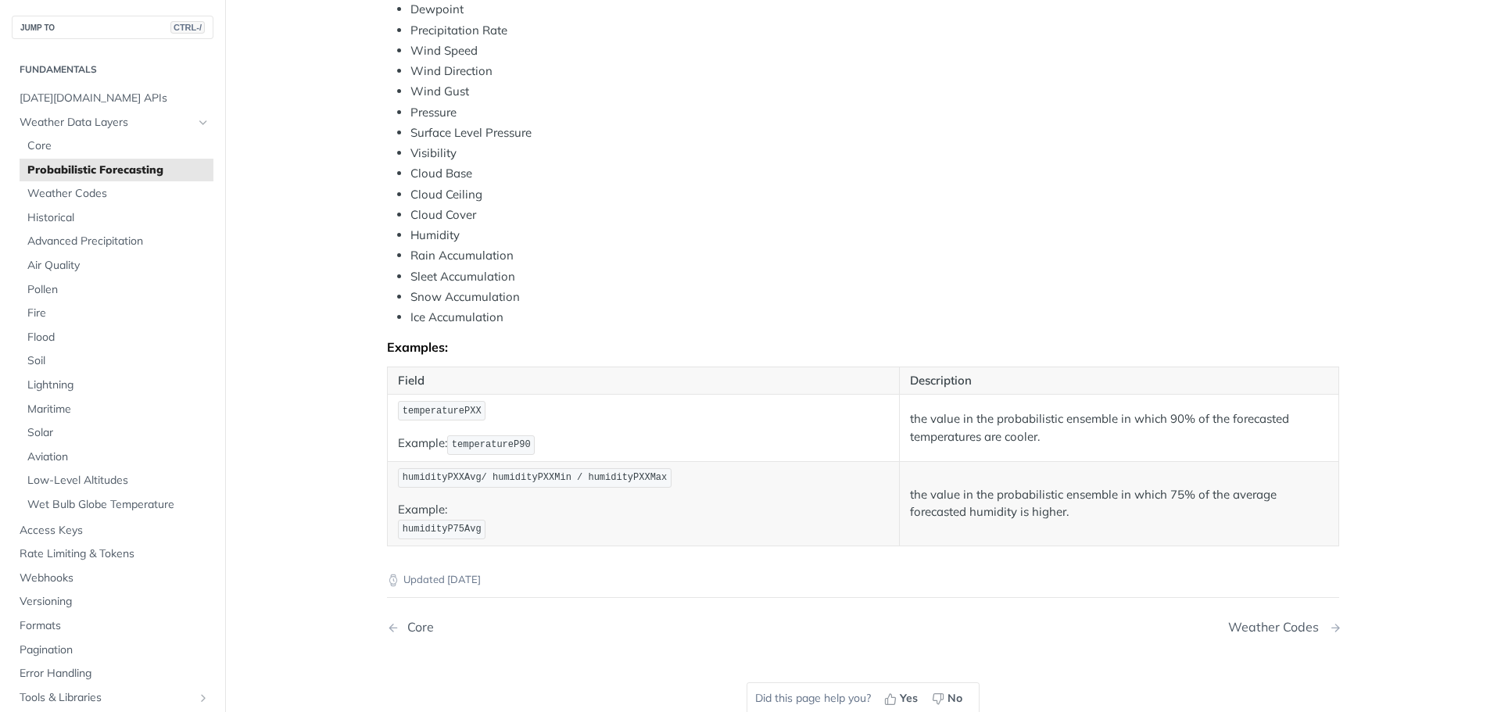 The height and width of the screenshot is (712, 1501). What do you see at coordinates (106, 698) in the screenshot?
I see `span: Tools & Libraries` at bounding box center [106, 698].